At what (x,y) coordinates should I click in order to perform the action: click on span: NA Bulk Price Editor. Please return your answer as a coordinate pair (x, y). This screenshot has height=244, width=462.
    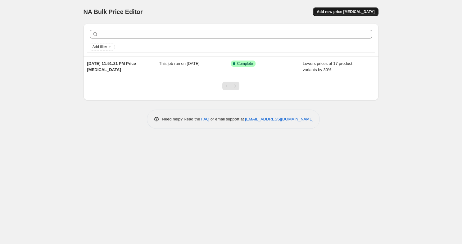
    Looking at the image, I should click on (113, 12).